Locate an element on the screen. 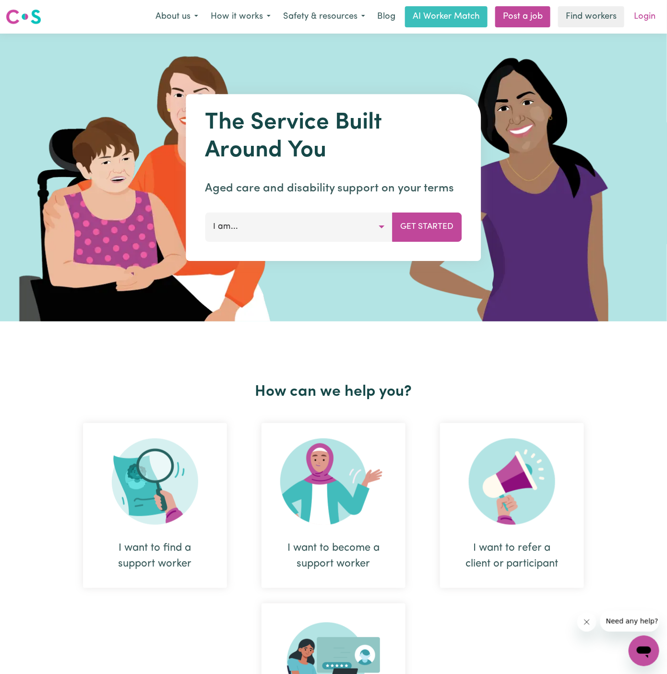 The width and height of the screenshot is (667, 674). a: Blog is located at coordinates (386, 17).